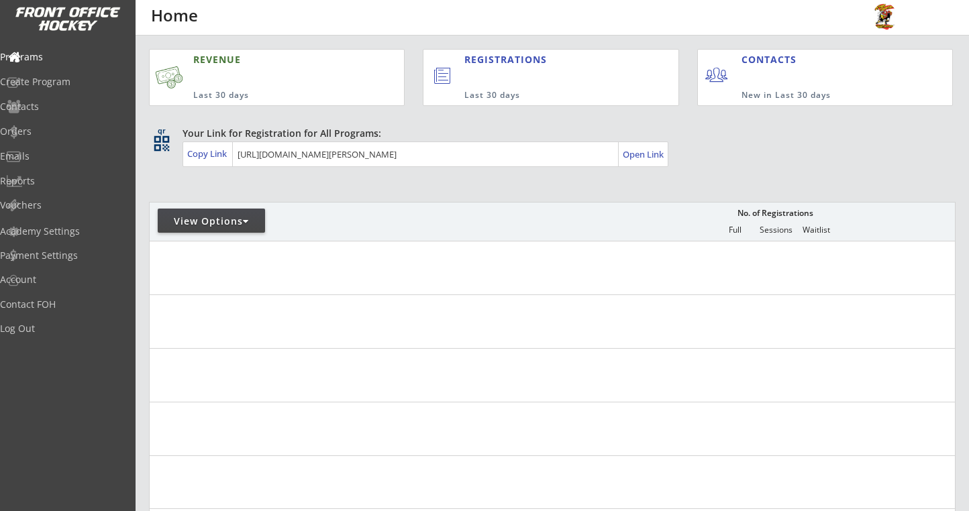 This screenshot has width=969, height=511. Describe the element at coordinates (735, 230) in the screenshot. I see `div: Full` at that location.